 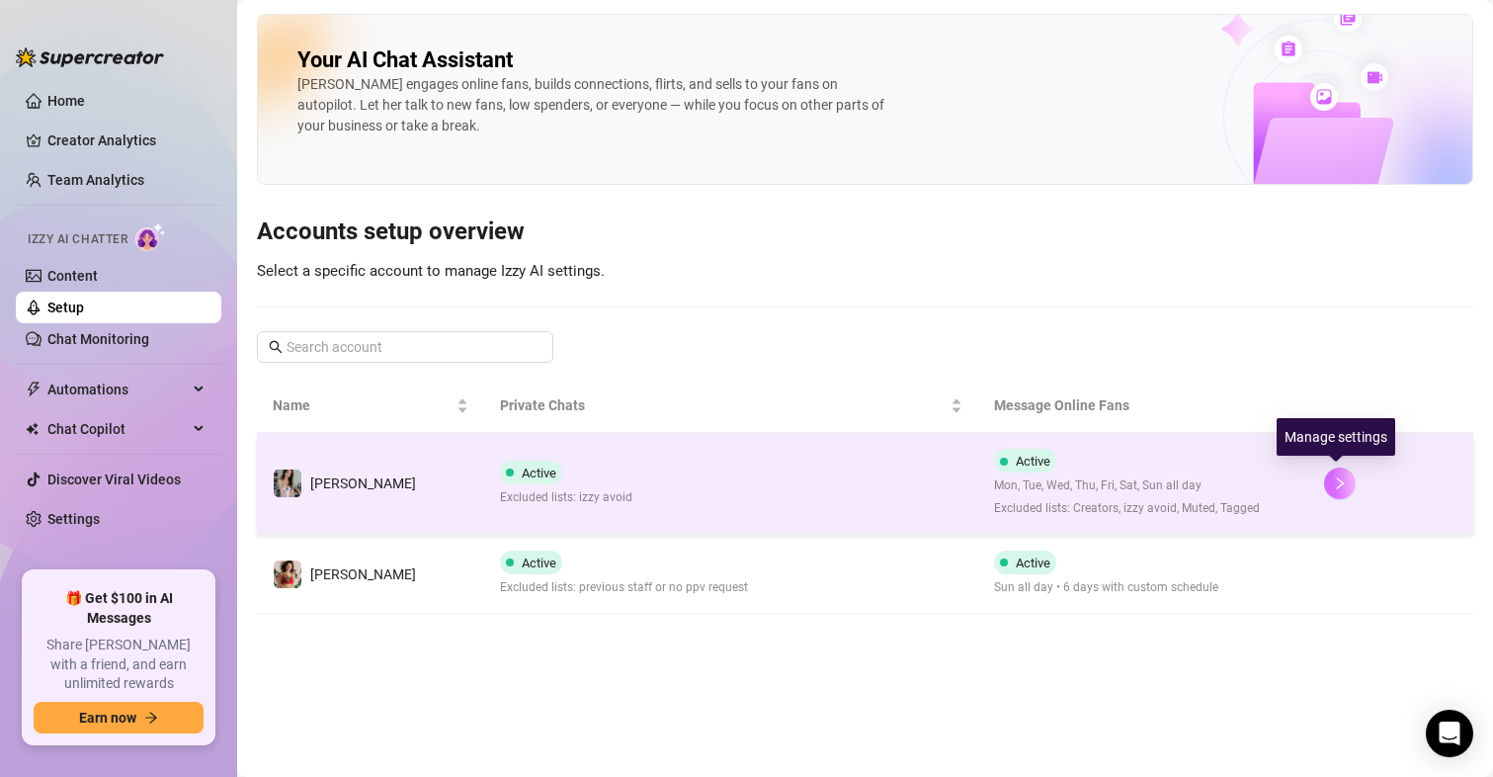 I want to click on span: Excluded lists: izzy avoid, so click(x=566, y=497).